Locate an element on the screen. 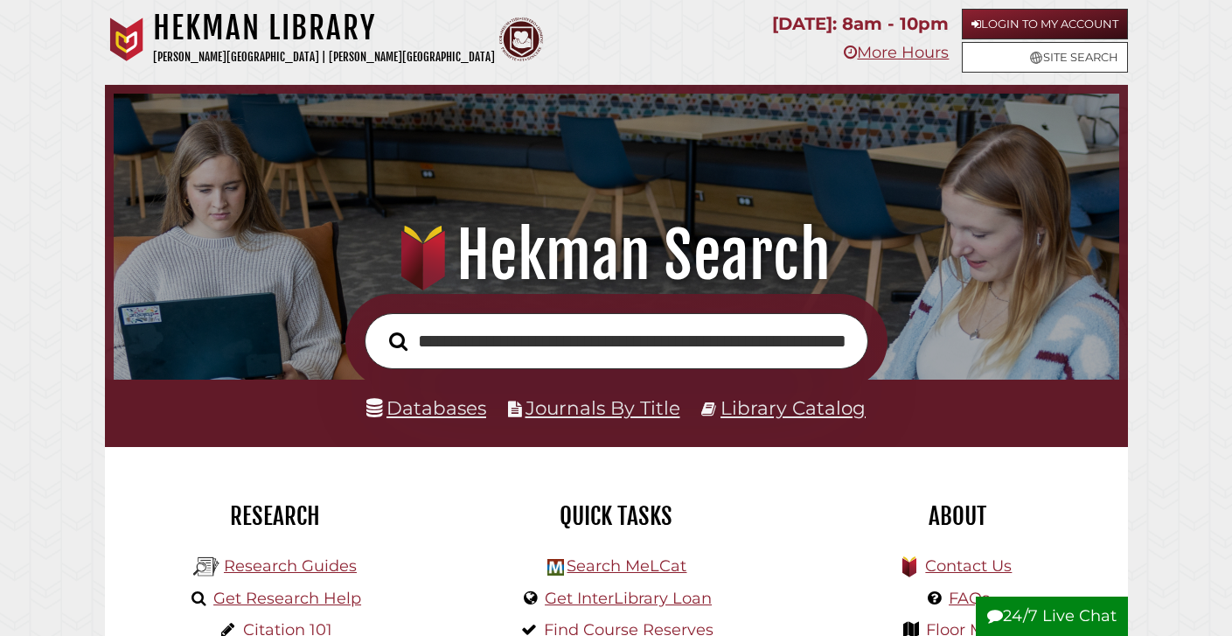 This screenshot has height=636, width=1232. a: Library Catalog is located at coordinates (793, 408).